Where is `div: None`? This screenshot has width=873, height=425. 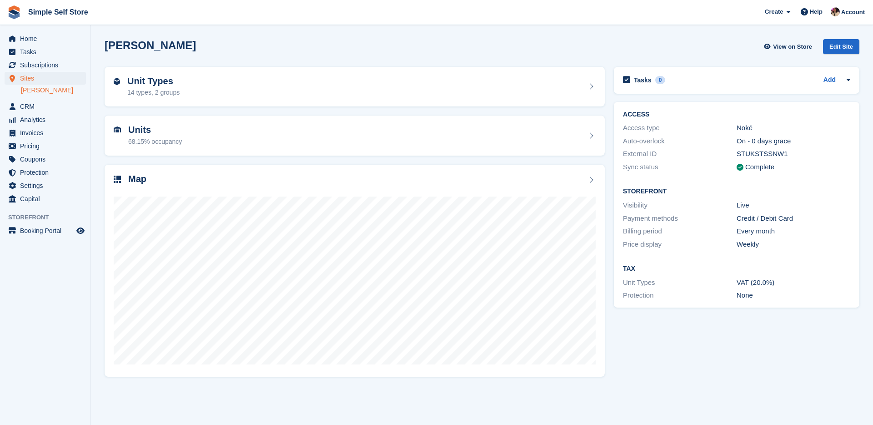 div: None is located at coordinates (794, 295).